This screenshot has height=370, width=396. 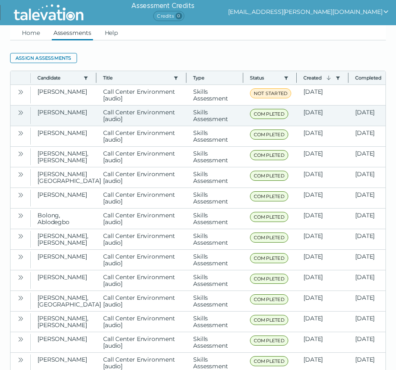 What do you see at coordinates (317, 78) in the screenshot?
I see `button: Created` at bounding box center [317, 78].